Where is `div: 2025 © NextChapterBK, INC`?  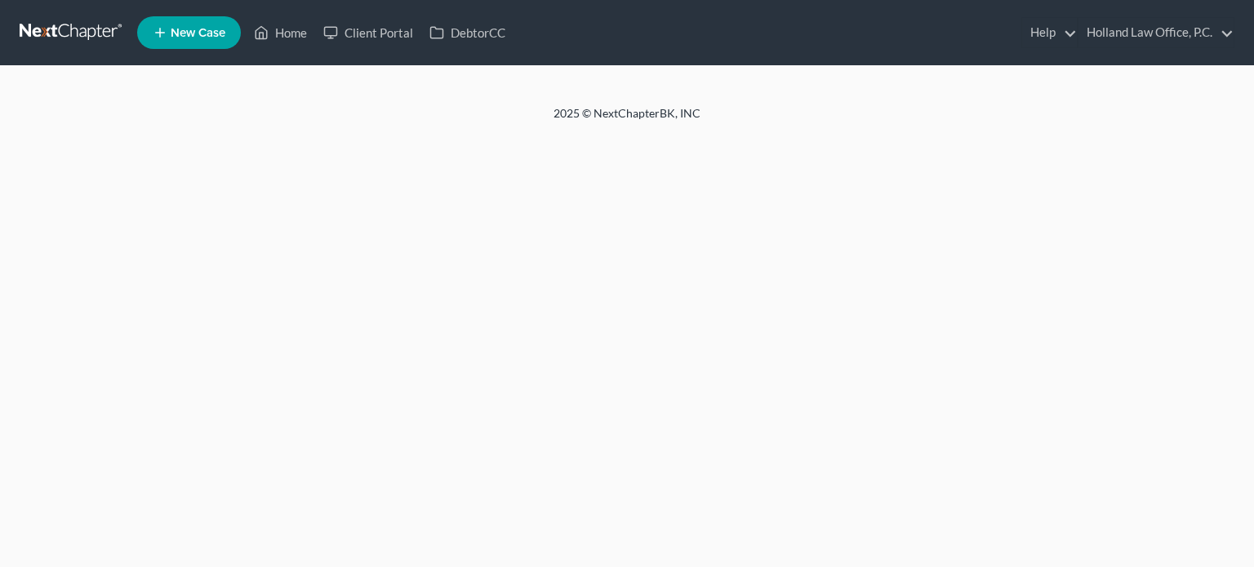
div: 2025 © NextChapterBK, INC is located at coordinates (627, 120).